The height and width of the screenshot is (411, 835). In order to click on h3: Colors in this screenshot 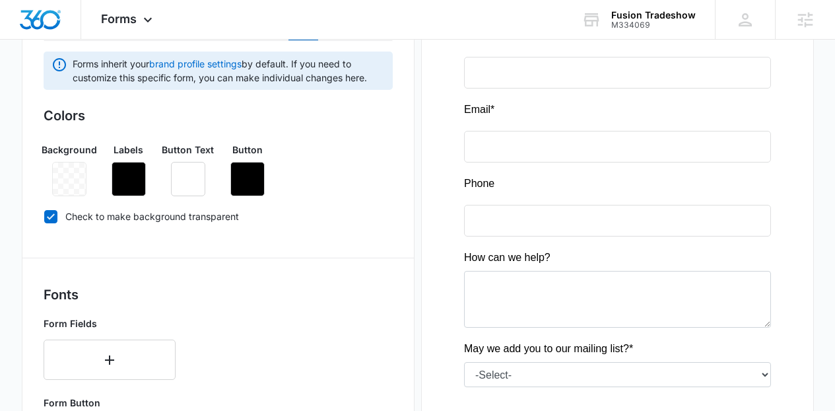, I will do `click(218, 116)`.